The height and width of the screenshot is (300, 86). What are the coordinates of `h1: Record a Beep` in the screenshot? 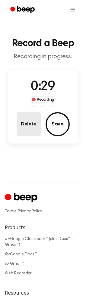 It's located at (43, 43).